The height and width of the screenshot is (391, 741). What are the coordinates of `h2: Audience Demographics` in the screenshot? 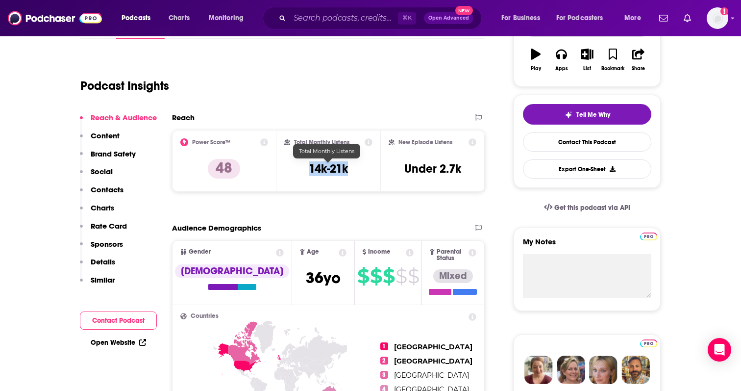 It's located at (217, 227).